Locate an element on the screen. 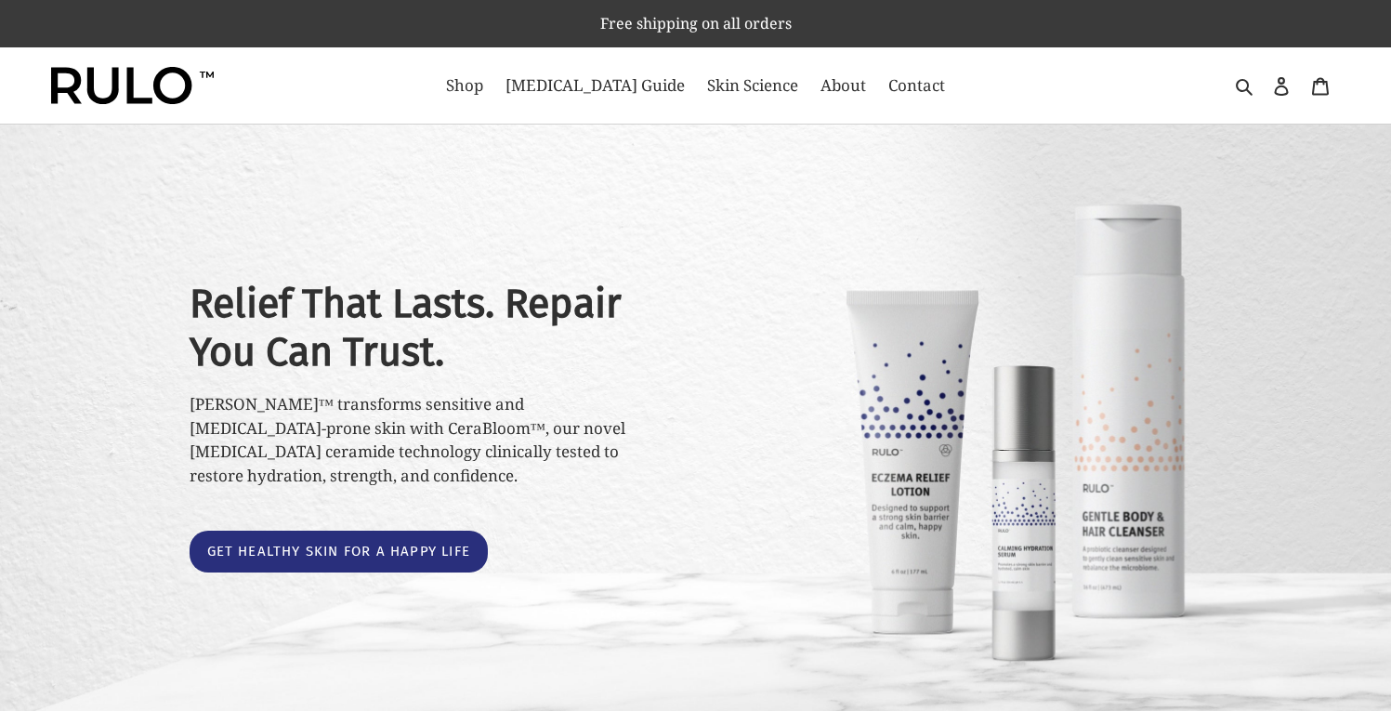 This screenshot has width=1391, height=711. span: Skin Science is located at coordinates (752, 85).